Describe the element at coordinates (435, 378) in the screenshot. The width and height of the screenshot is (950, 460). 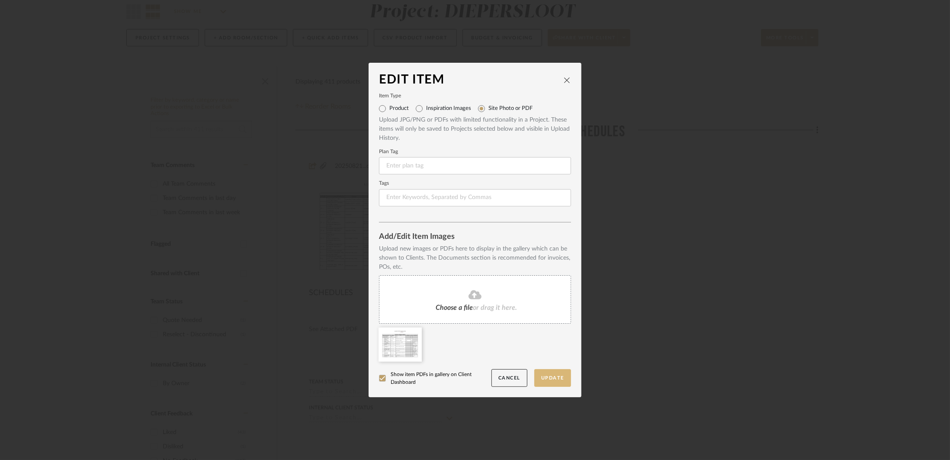
I see `label: Show item PDFs in gallery on Client Dashboard` at that location.